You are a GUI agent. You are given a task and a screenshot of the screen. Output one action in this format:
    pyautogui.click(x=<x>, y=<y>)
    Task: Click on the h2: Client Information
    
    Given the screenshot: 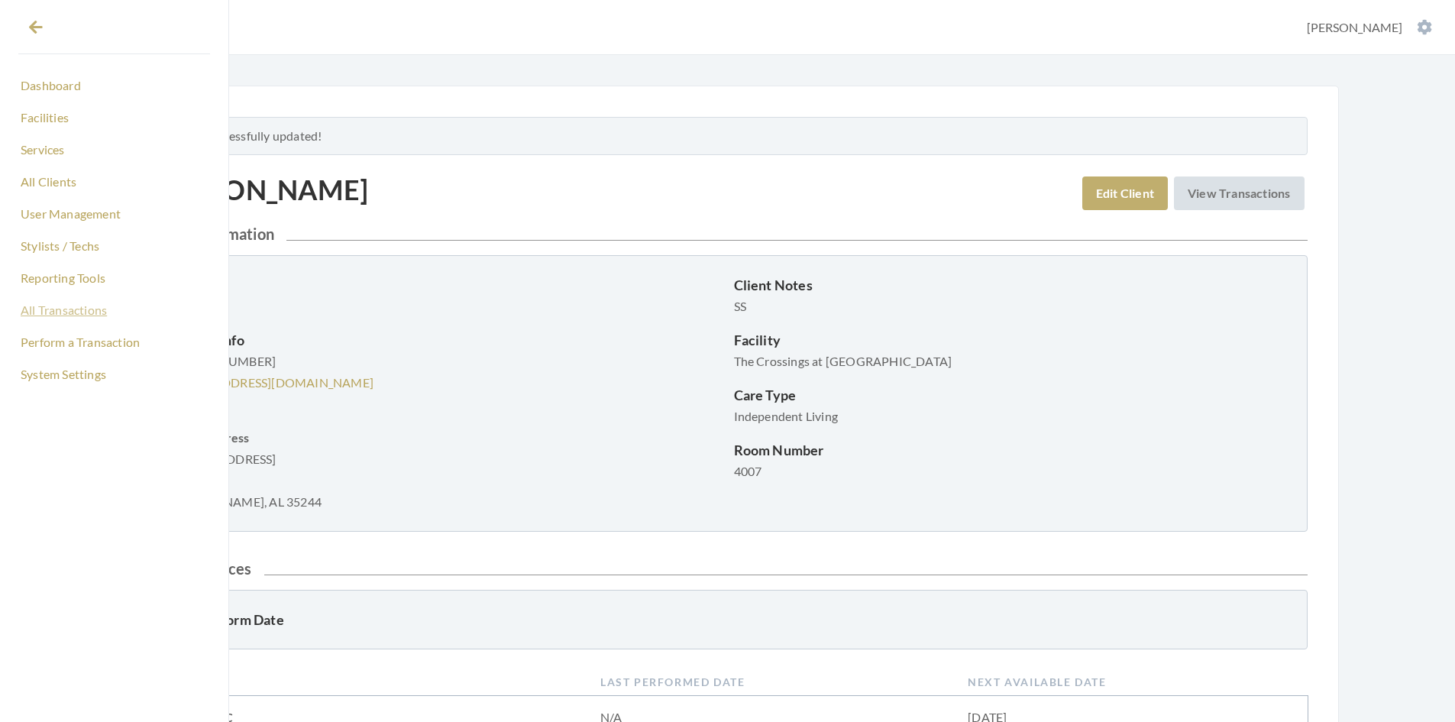 What is the action you would take?
    pyautogui.click(x=728, y=234)
    